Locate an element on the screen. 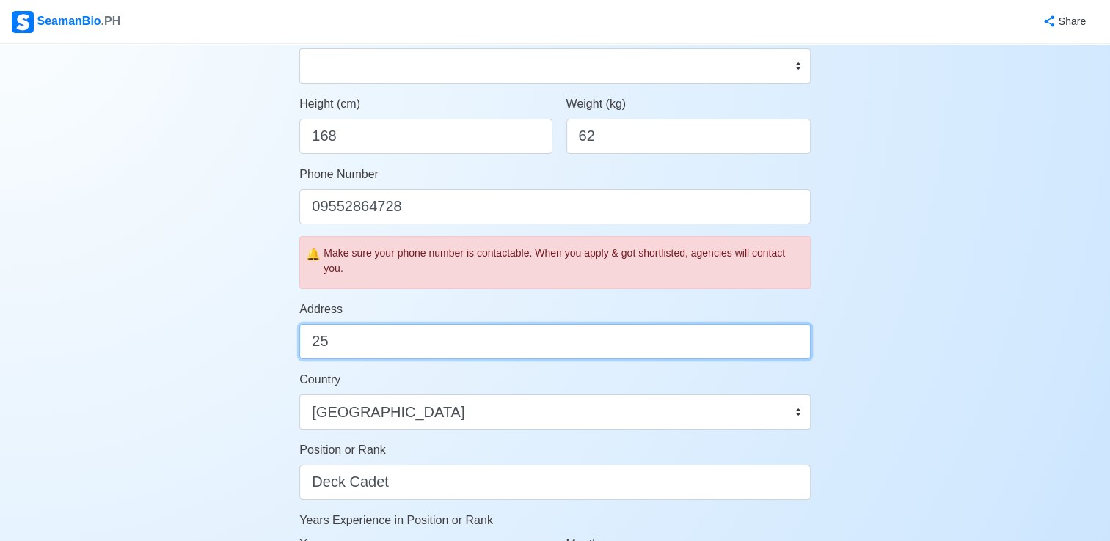 This screenshot has width=1110, height=541. input: ex. 163 is located at coordinates (426, 136).